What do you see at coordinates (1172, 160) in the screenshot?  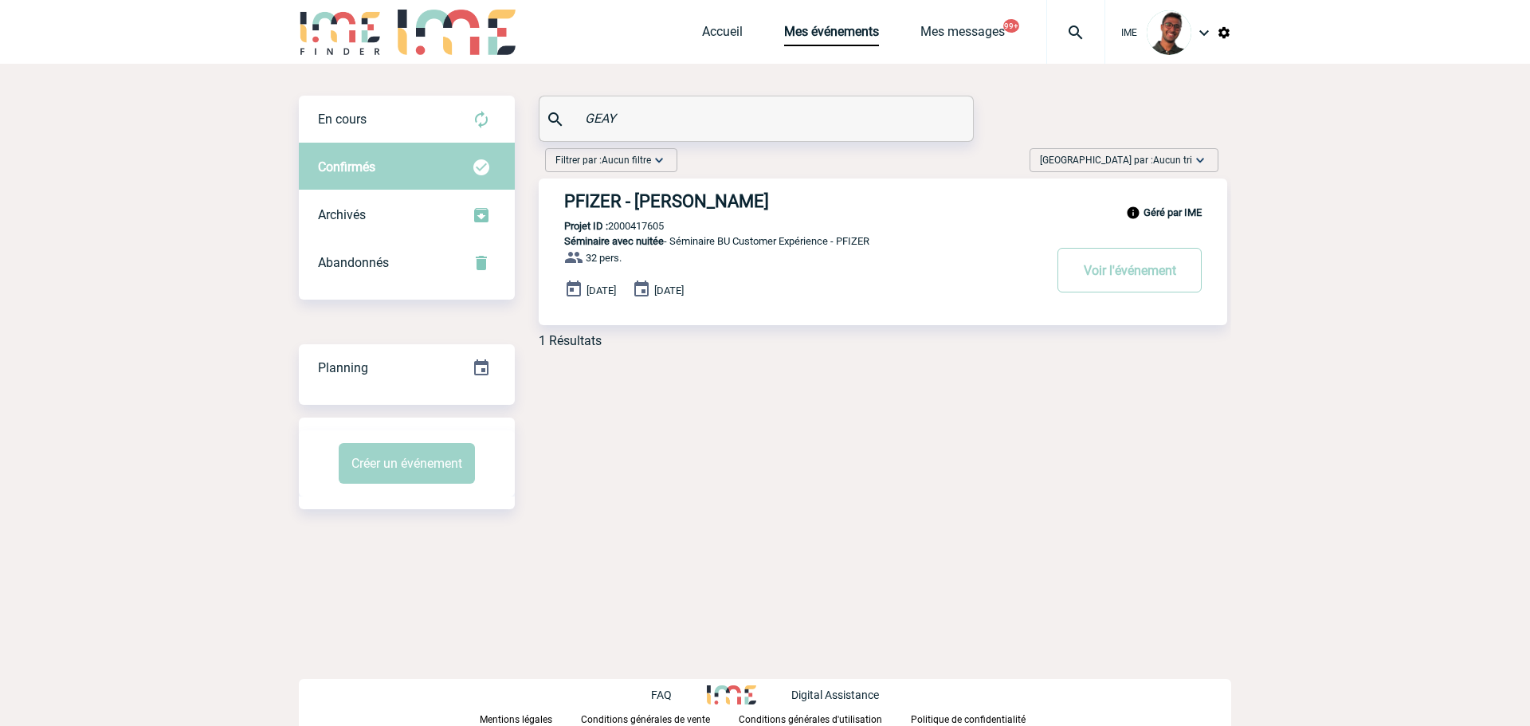 I see `span: Aucun tri` at bounding box center [1172, 160].